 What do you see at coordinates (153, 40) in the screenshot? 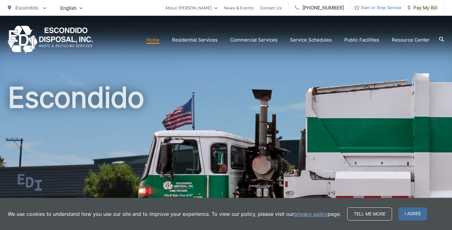
I see `a: Home` at bounding box center [153, 40].